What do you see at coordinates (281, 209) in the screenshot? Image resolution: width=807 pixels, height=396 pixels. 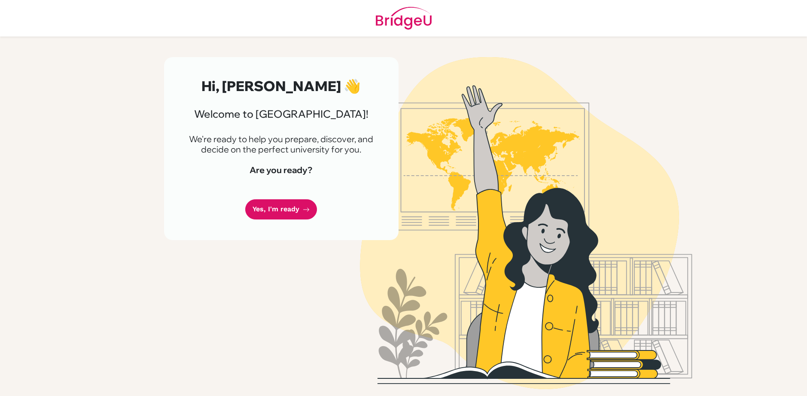 I see `a: Yes, I'm ready` at bounding box center [281, 209].